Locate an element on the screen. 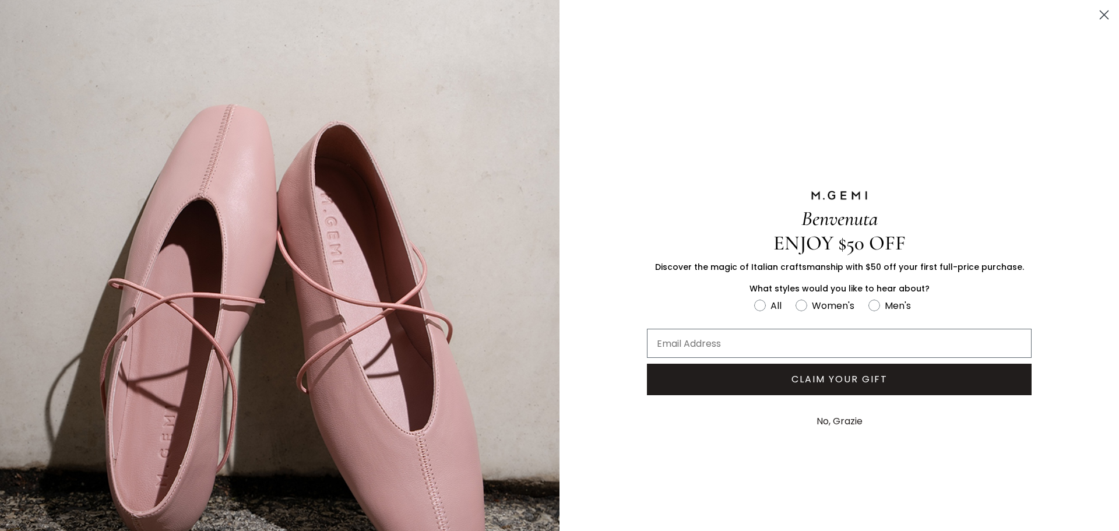 This screenshot has width=1119, height=531. button: CLAIM YOUR GIFT is located at coordinates (839, 379).